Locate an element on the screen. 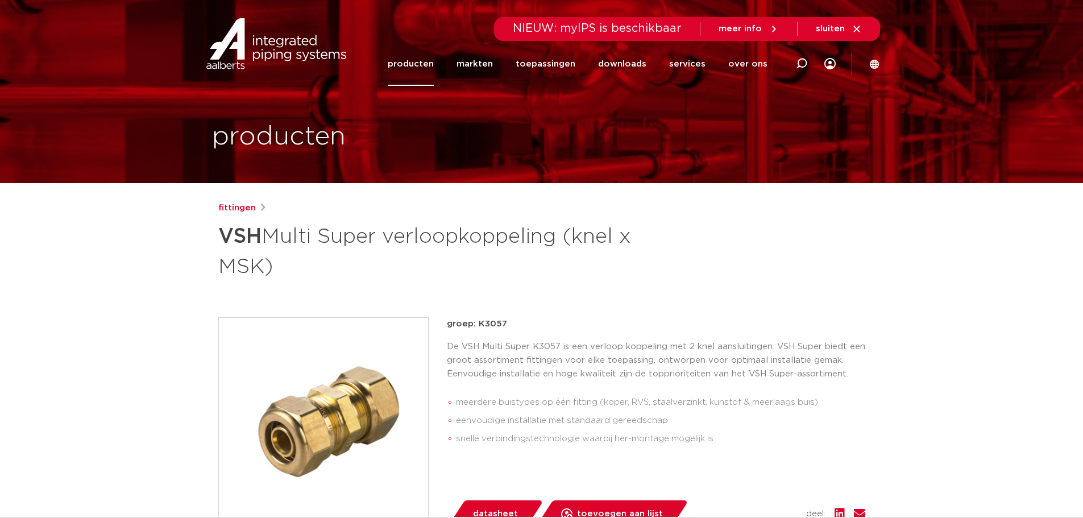 The width and height of the screenshot is (1083, 518). strong: VSH is located at coordinates (240, 237).